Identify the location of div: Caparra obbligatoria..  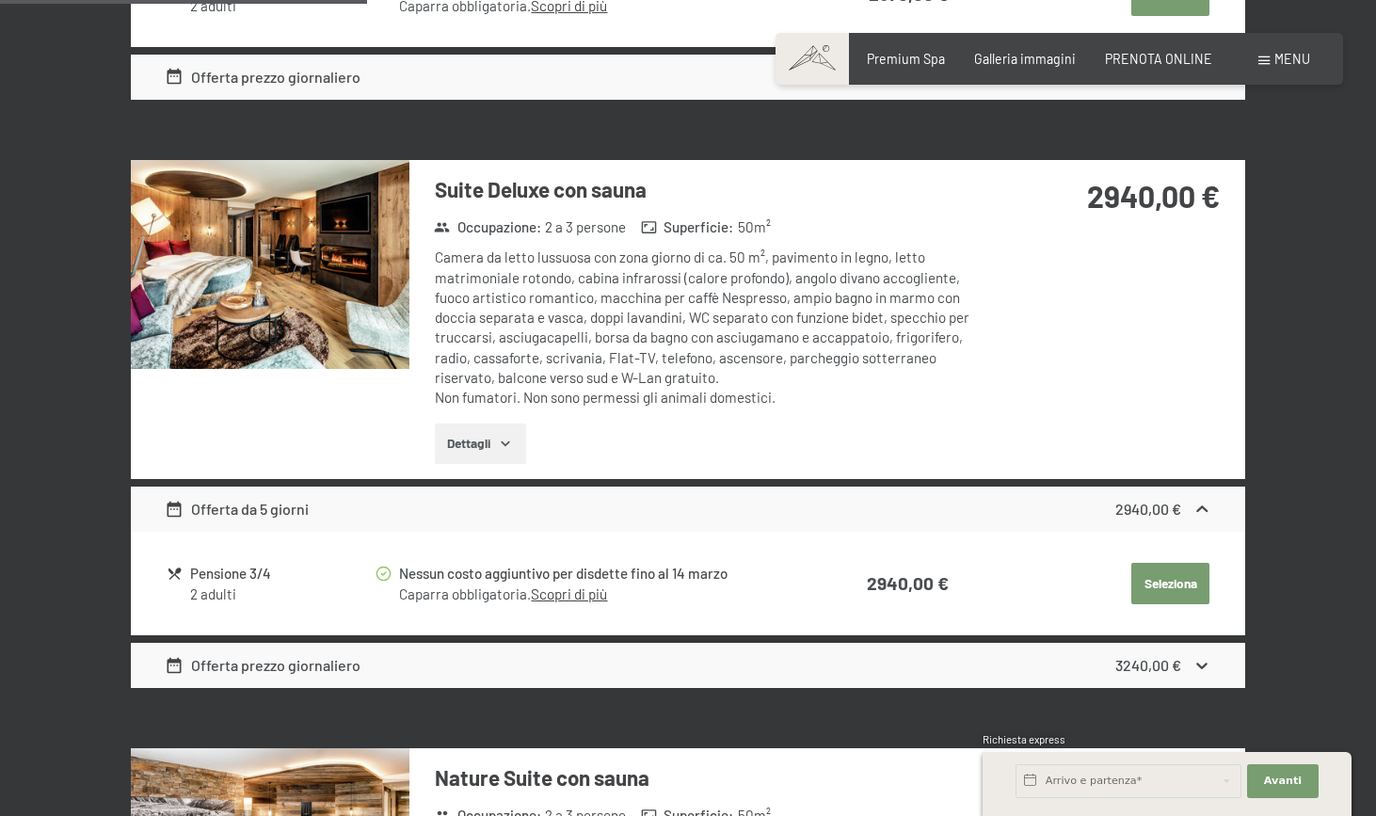
(595, 594).